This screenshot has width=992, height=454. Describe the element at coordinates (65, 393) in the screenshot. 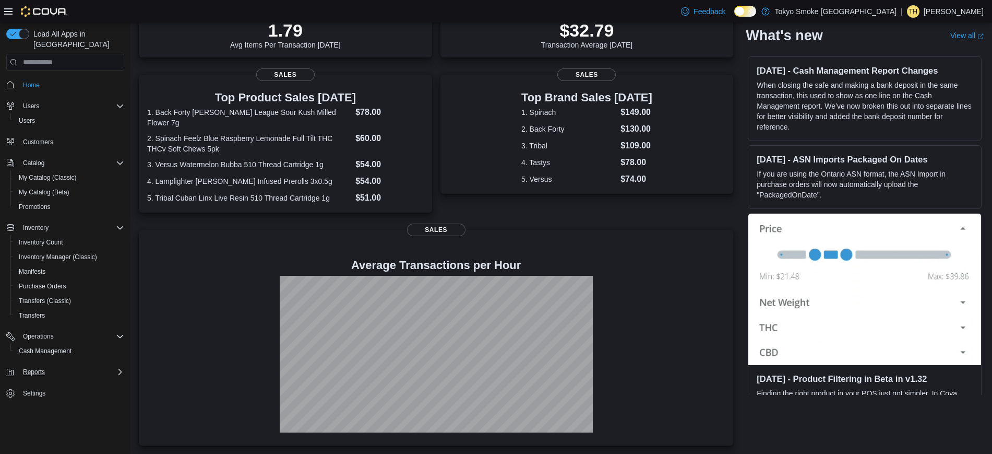

I see `button: Settings` at that location.